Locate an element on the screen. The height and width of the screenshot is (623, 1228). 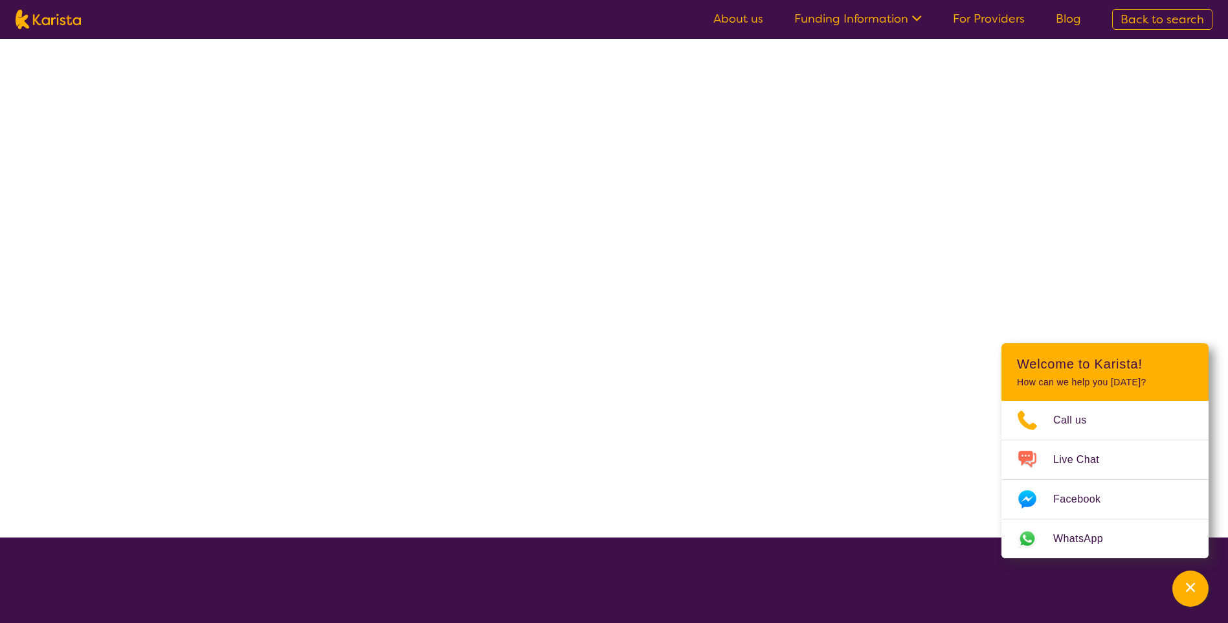
a: Funding Information is located at coordinates (858, 19).